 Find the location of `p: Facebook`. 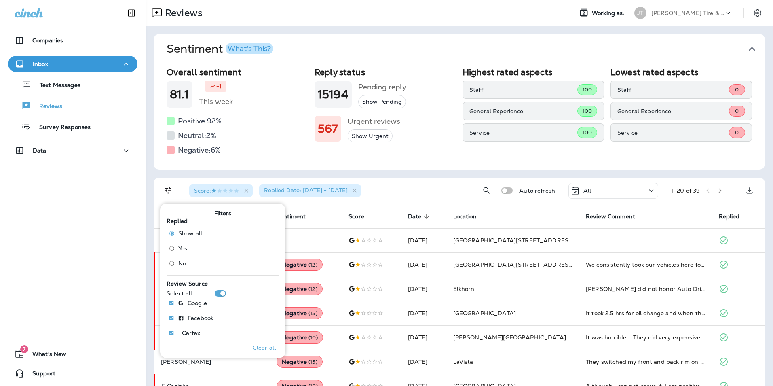

p: Facebook is located at coordinates (201, 318).